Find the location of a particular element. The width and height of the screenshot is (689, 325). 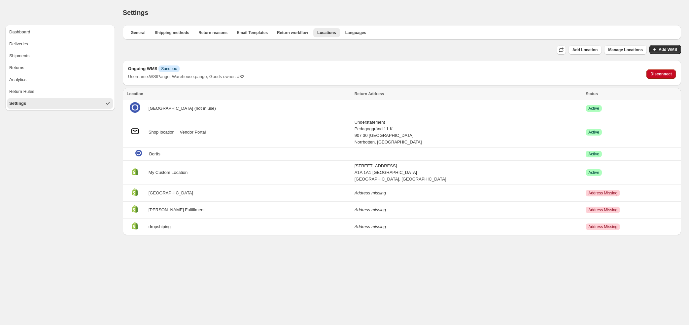

span: Disconnect is located at coordinates (661, 74).